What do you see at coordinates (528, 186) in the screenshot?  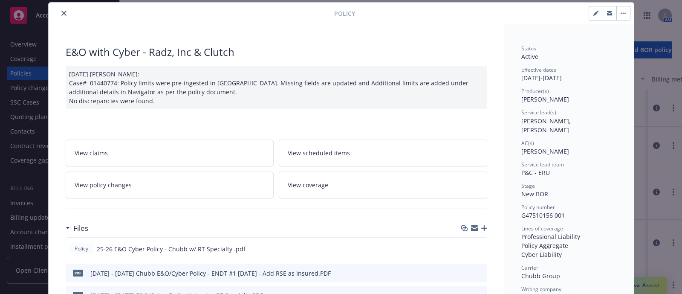 I see `span: Stage` at bounding box center [528, 186].